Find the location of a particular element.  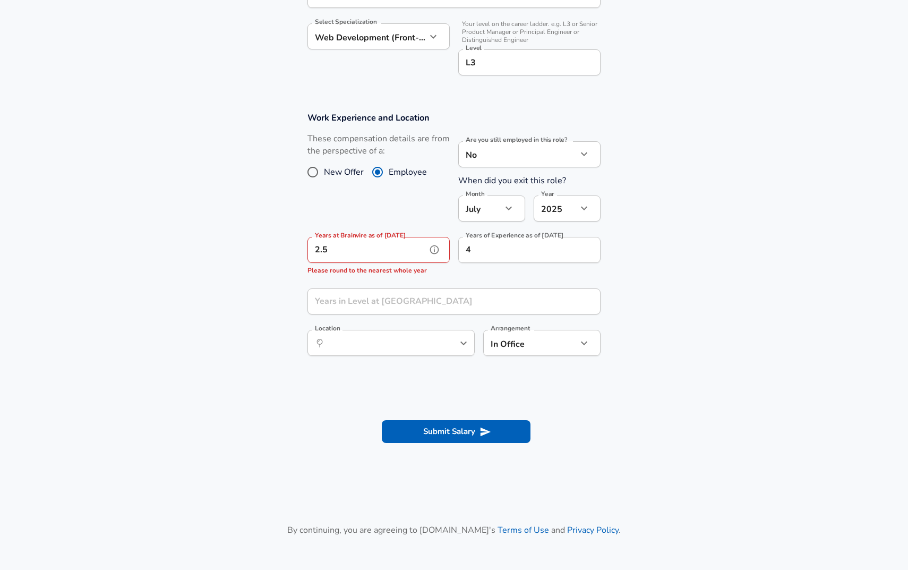

div: Web Development (Front-End) is located at coordinates (367, 36).